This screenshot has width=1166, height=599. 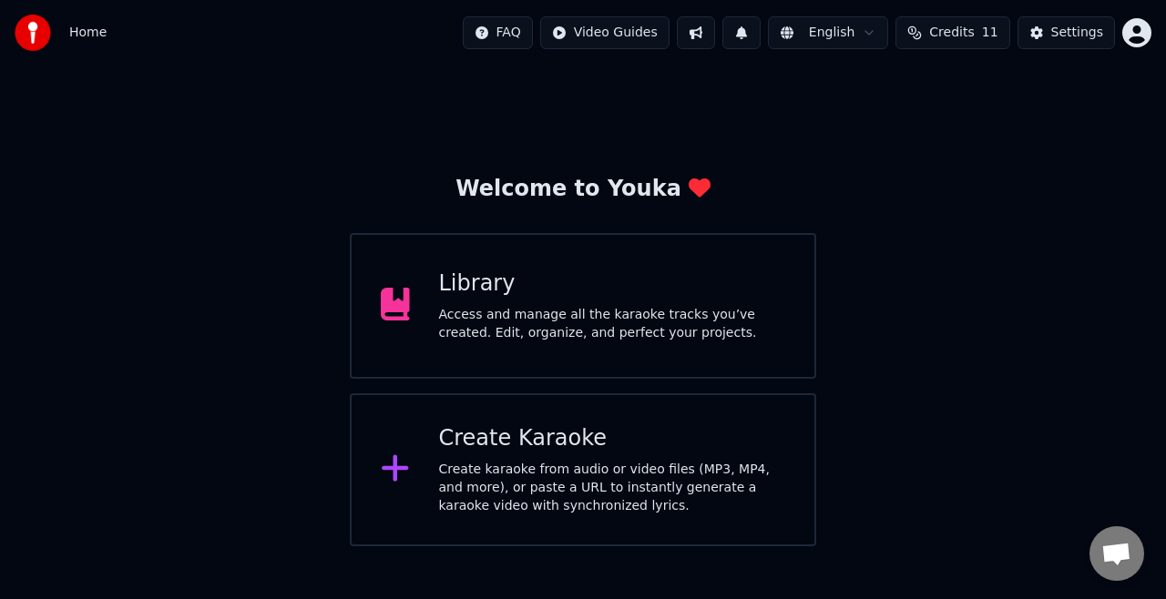 I want to click on div: Create karaoke from audio or video files (MP3, MP4, and more), or paste a URL to instantly genera..., so click(x=612, y=488).